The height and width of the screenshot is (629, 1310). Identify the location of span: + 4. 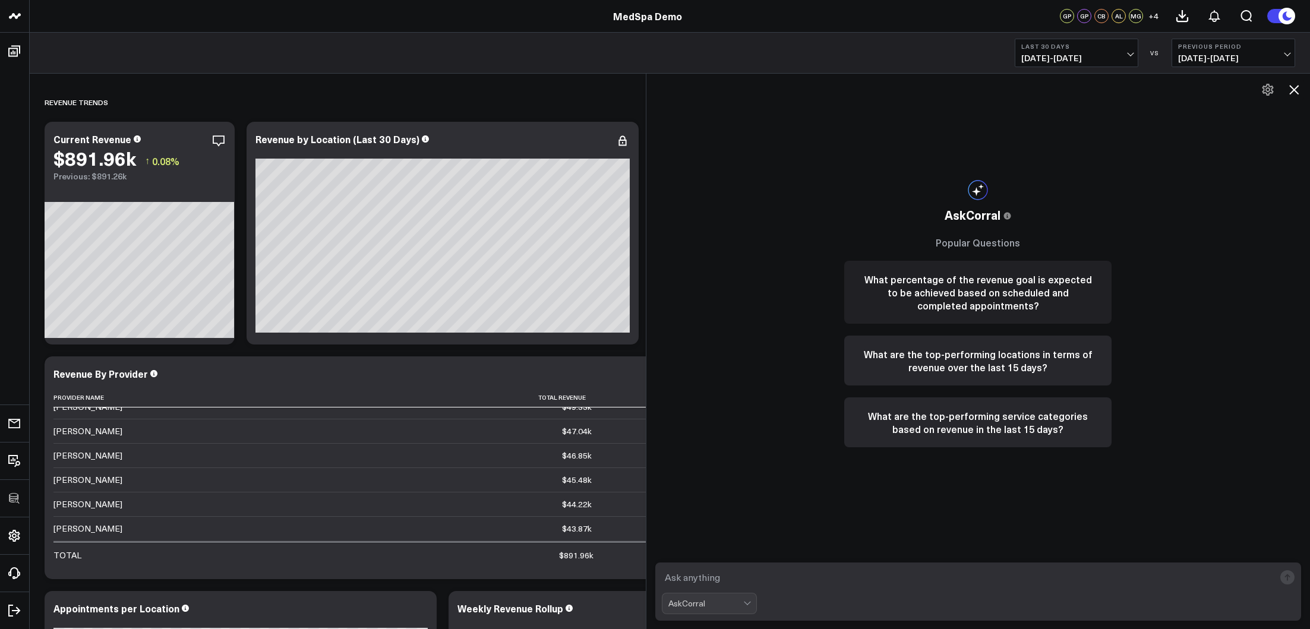
(1153, 16).